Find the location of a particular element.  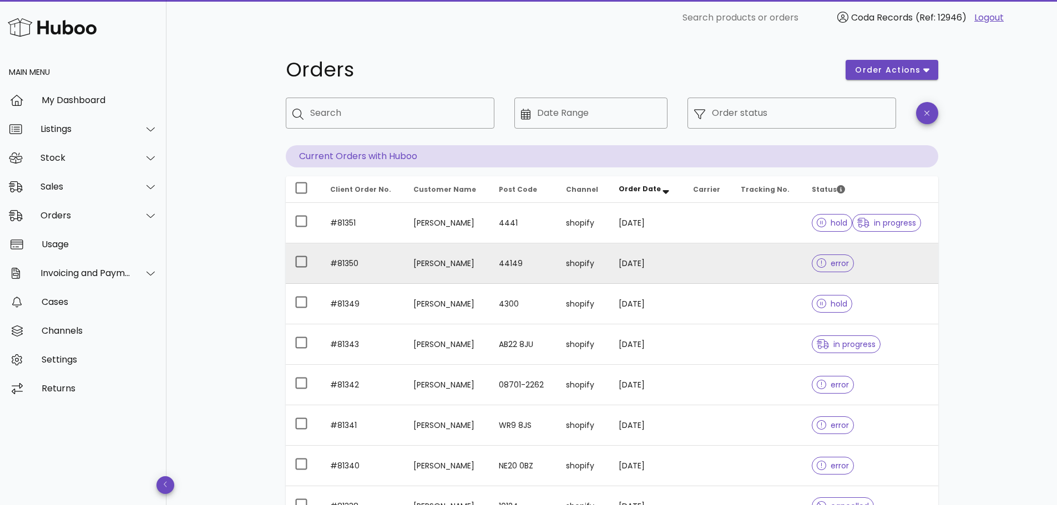

td: #81343 is located at coordinates (363, 345).